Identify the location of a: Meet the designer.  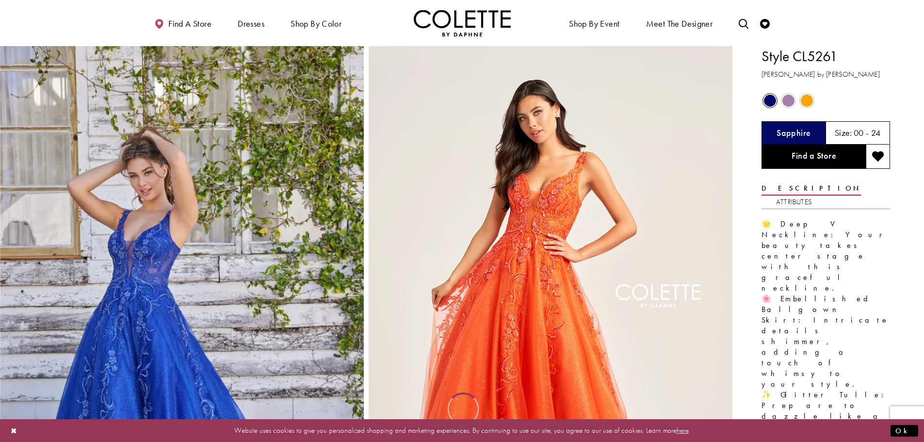
(680, 23).